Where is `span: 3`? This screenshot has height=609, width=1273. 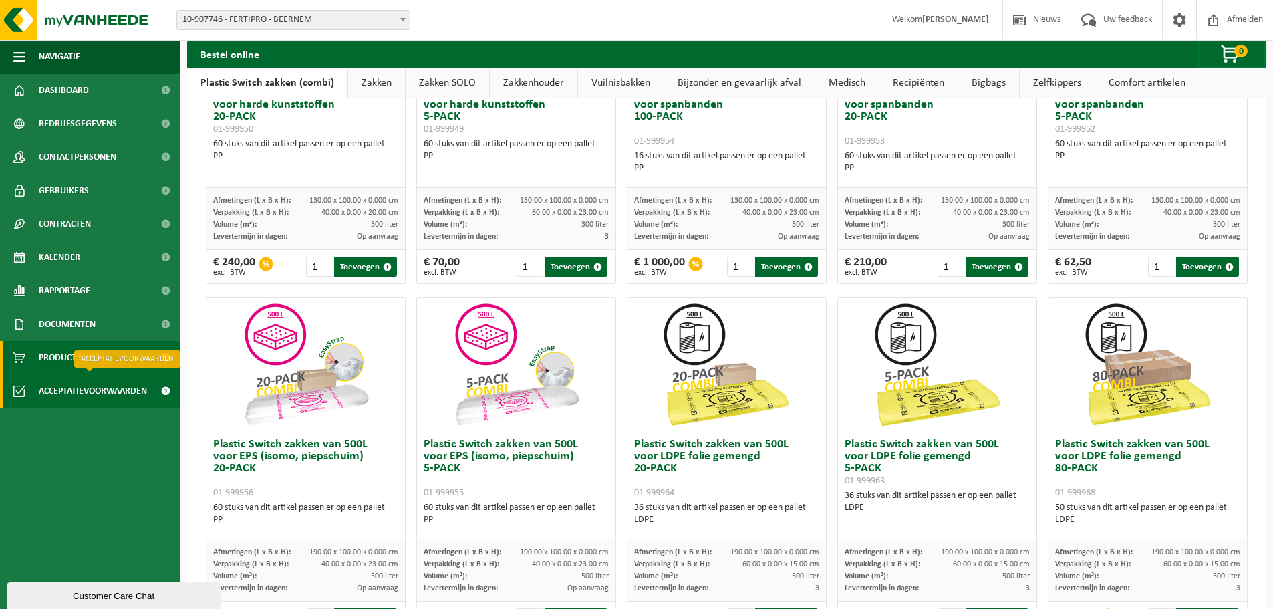 span: 3 is located at coordinates (1028, 588).